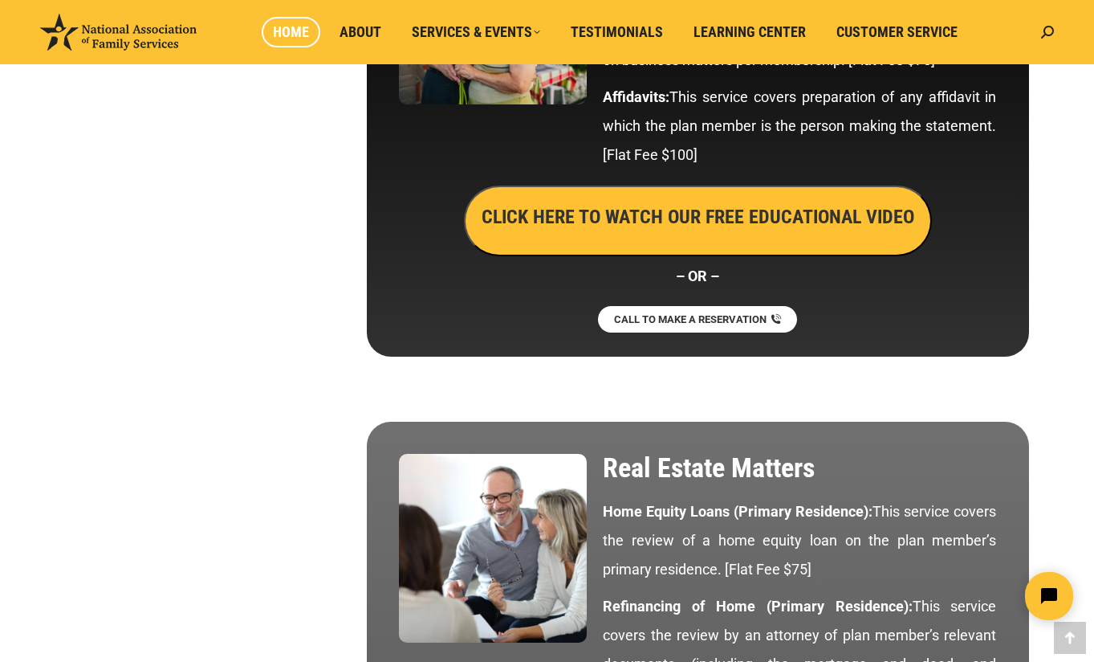 Image resolution: width=1094 pixels, height=662 pixels. What do you see at coordinates (617, 32) in the screenshot?
I see `span: Testimonials` at bounding box center [617, 32].